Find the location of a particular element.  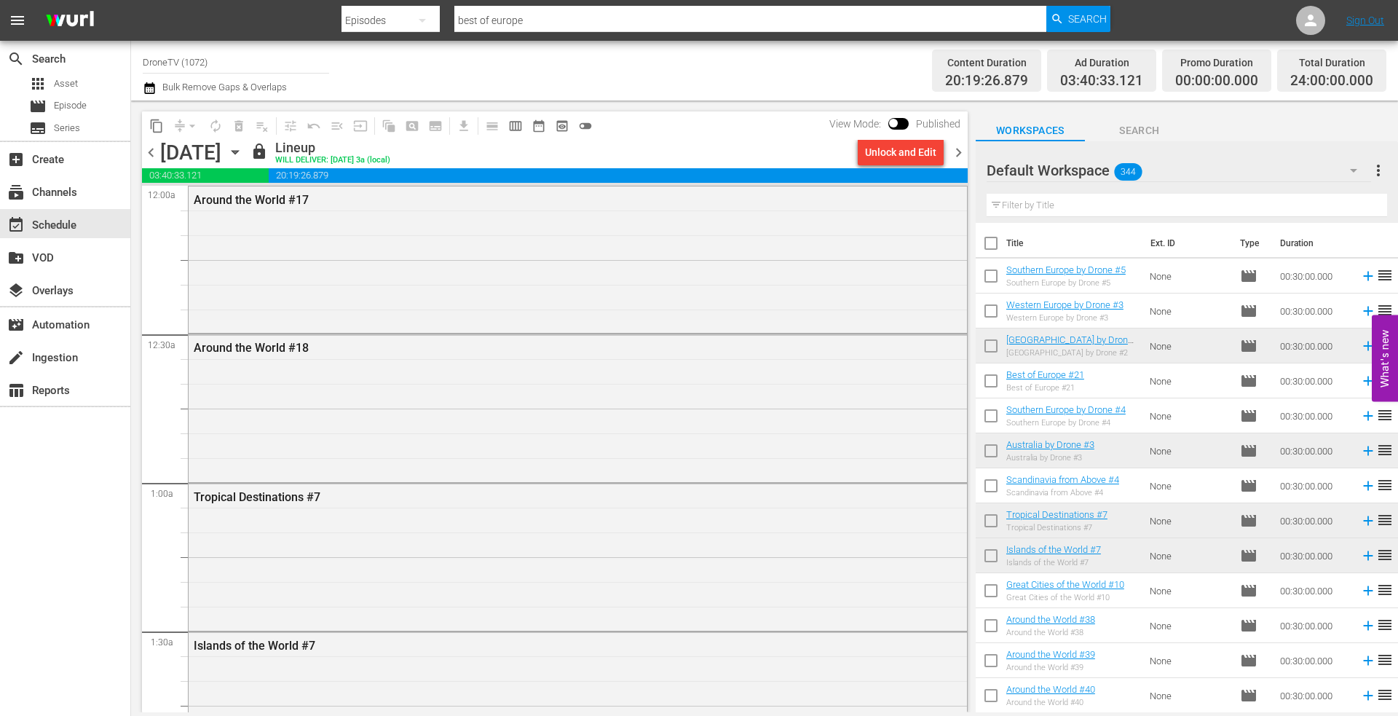

a: Around the World #40 is located at coordinates (1050, 689).